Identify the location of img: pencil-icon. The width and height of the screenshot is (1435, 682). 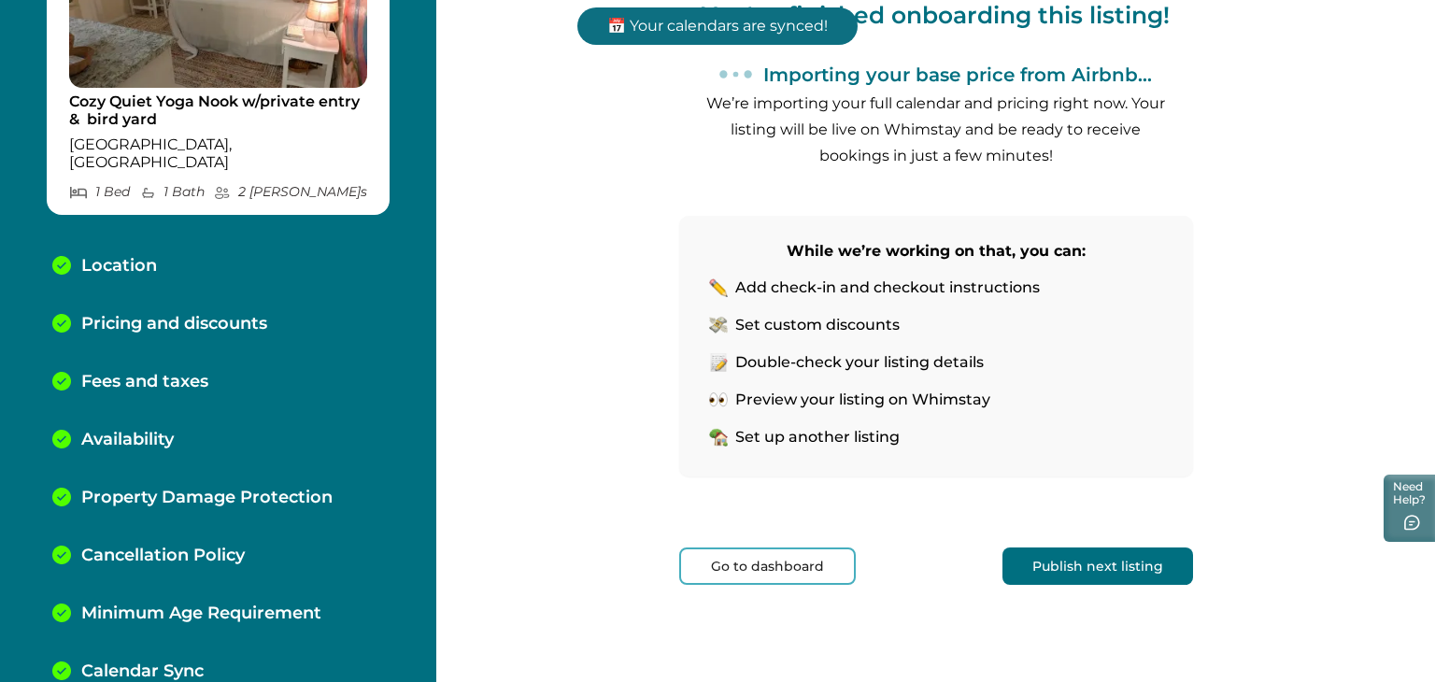
(718, 288).